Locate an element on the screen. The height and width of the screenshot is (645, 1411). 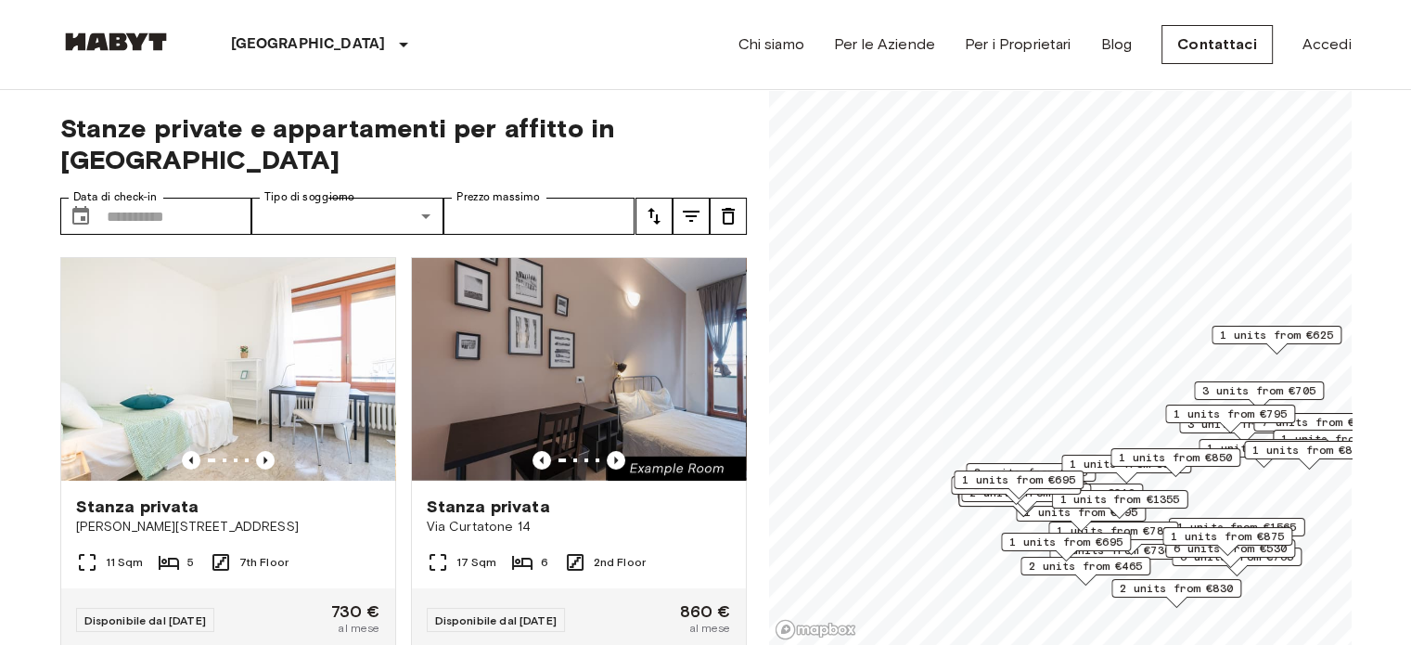
span: 17 Sqm is located at coordinates (477, 562).